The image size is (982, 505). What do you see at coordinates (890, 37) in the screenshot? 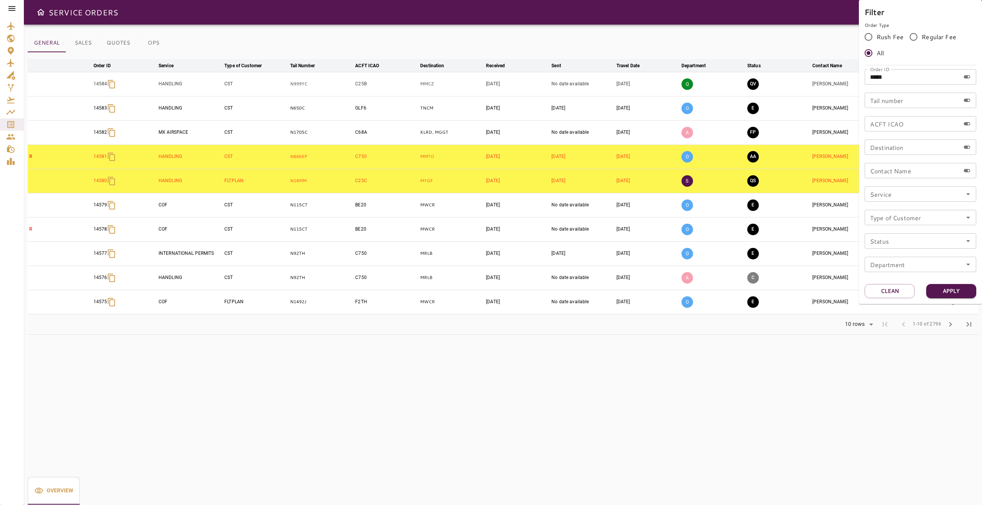
I see `span: Rush Fee` at bounding box center [890, 37].